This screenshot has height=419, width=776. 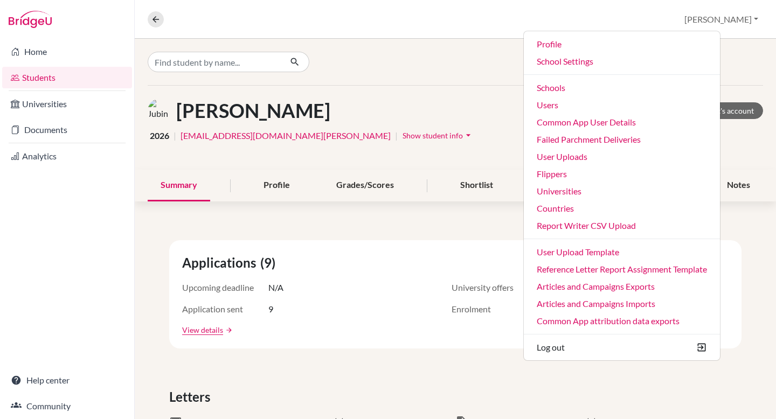 I want to click on a: Reference Letter Report Assignment Template, so click(x=622, y=270).